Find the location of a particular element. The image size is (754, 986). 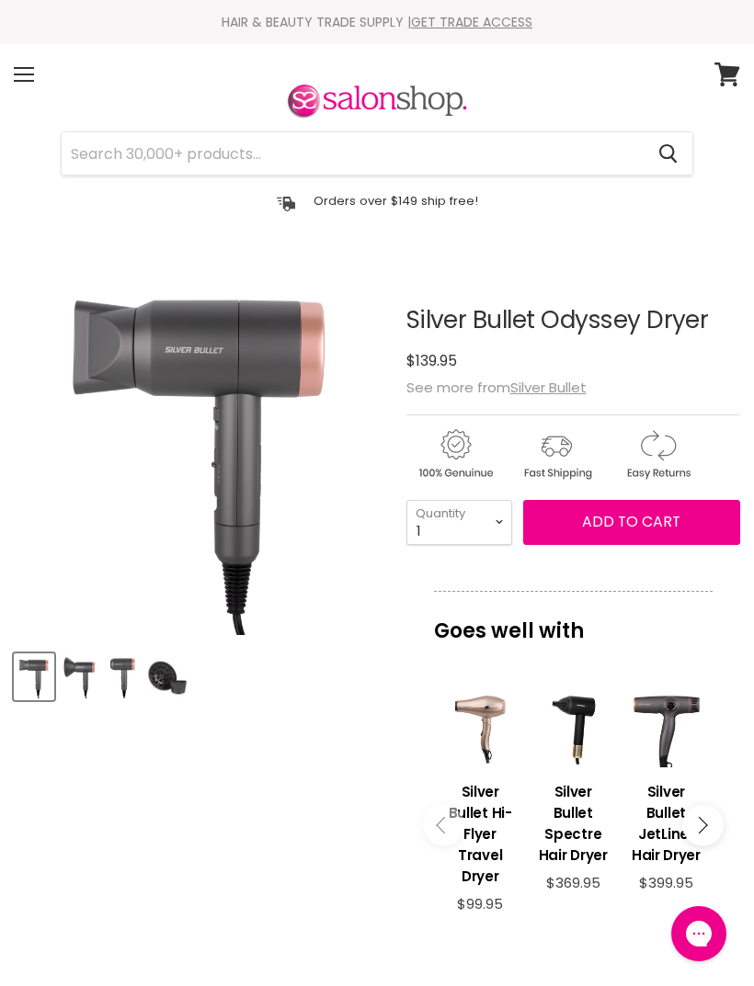

select: Quantity is located at coordinates (459, 522).